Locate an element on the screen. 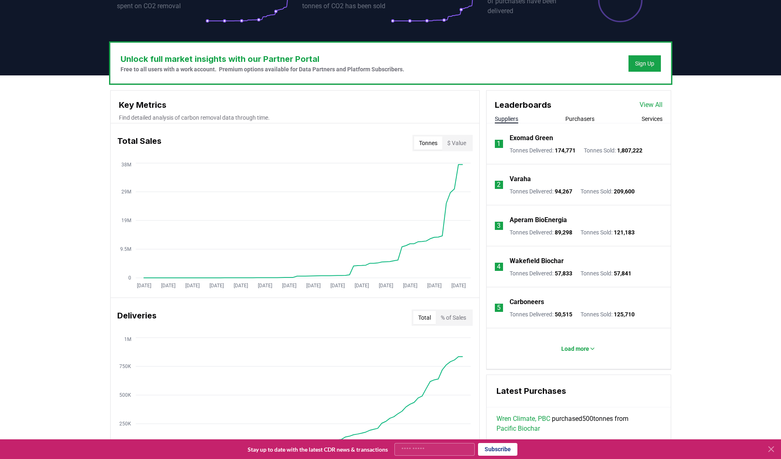  div: Sign Up is located at coordinates (645, 64).